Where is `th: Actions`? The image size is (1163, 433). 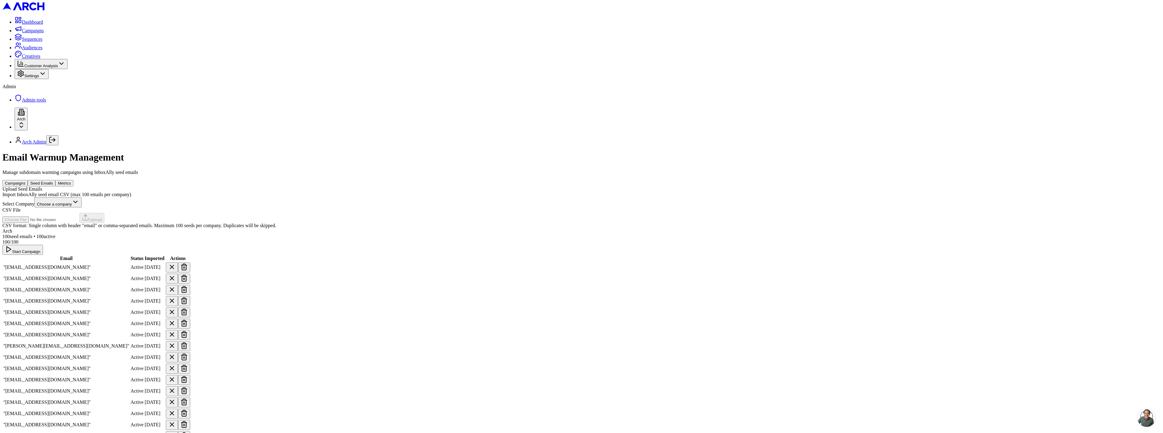
th: Actions is located at coordinates (178, 259).